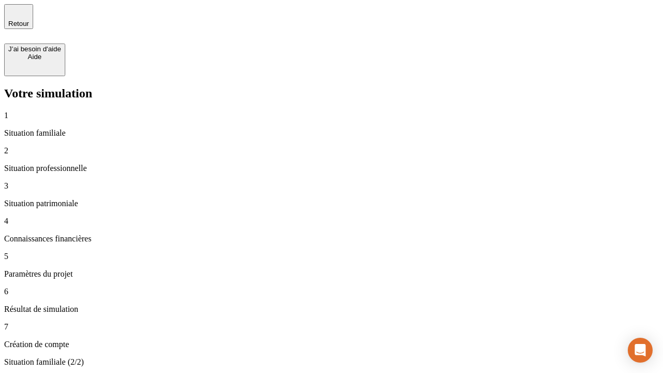  What do you see at coordinates (331, 327) in the screenshot?
I see `p: 7` at bounding box center [331, 327].